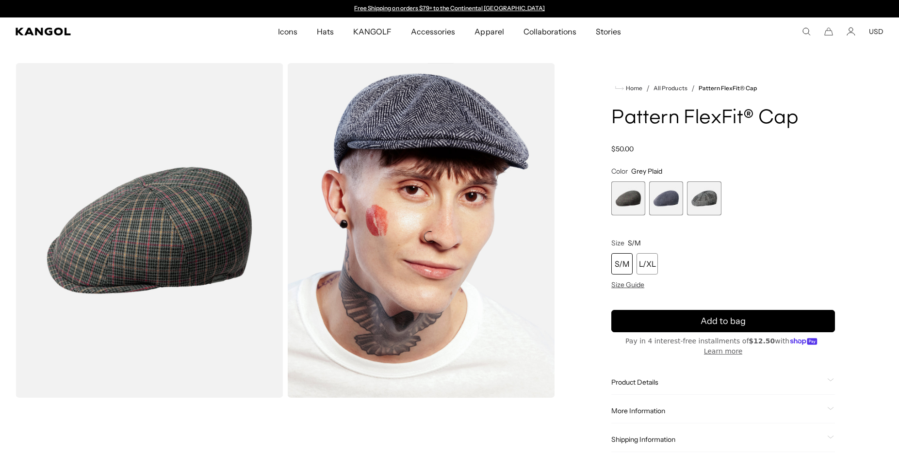  What do you see at coordinates (627, 285) in the screenshot?
I see `span: Size Guide` at bounding box center [627, 285].